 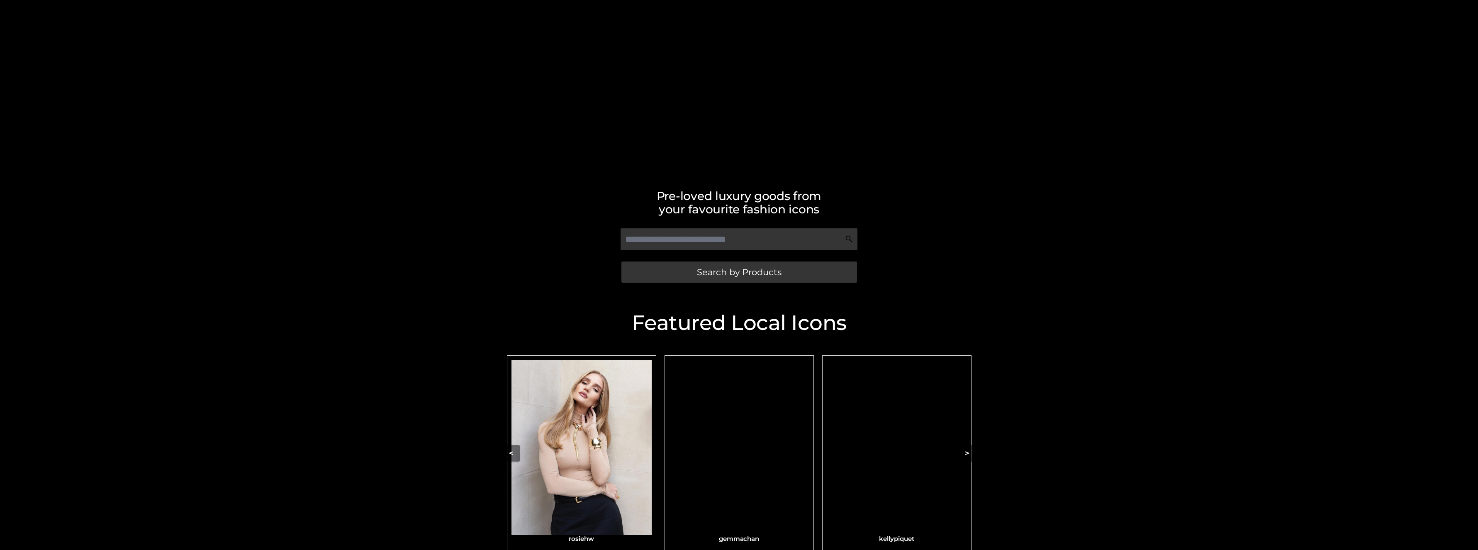 I want to click on h2: Featured Local Icons​, so click(x=739, y=323).